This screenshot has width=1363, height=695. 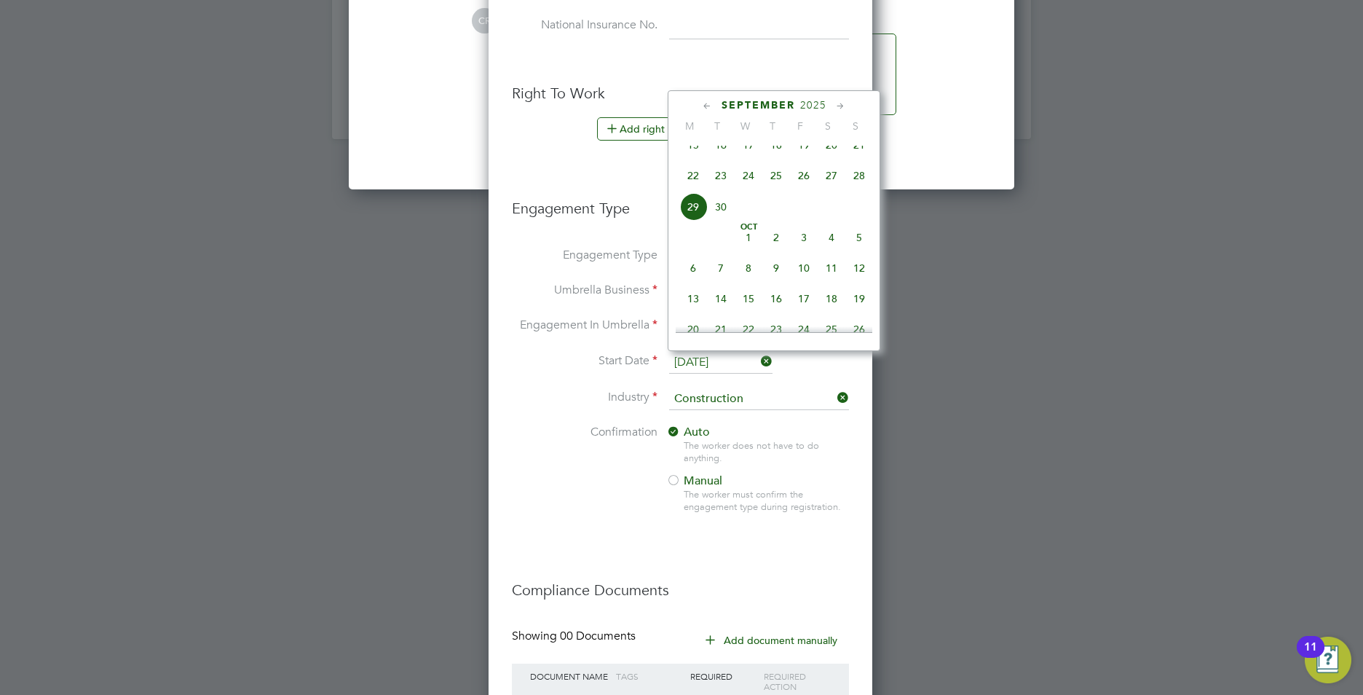 I want to click on span: 30, so click(x=721, y=207).